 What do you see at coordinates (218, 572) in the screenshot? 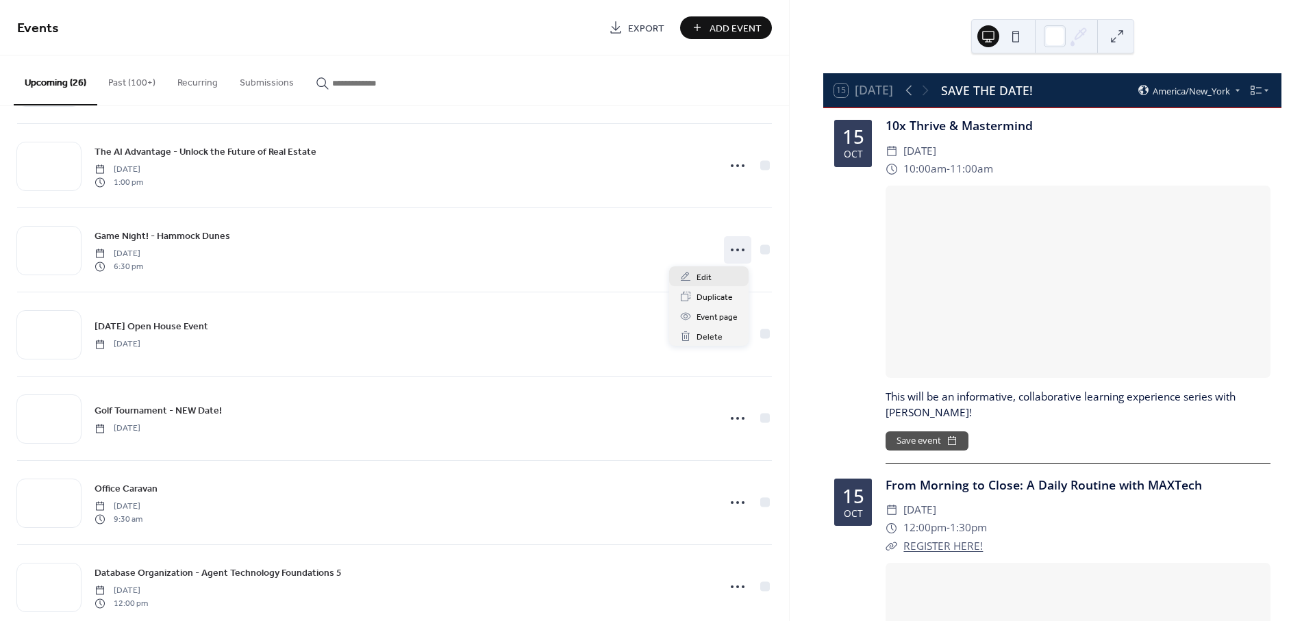
I see `a: Database Organization - Agent Technology Foundations 5` at bounding box center [218, 572].